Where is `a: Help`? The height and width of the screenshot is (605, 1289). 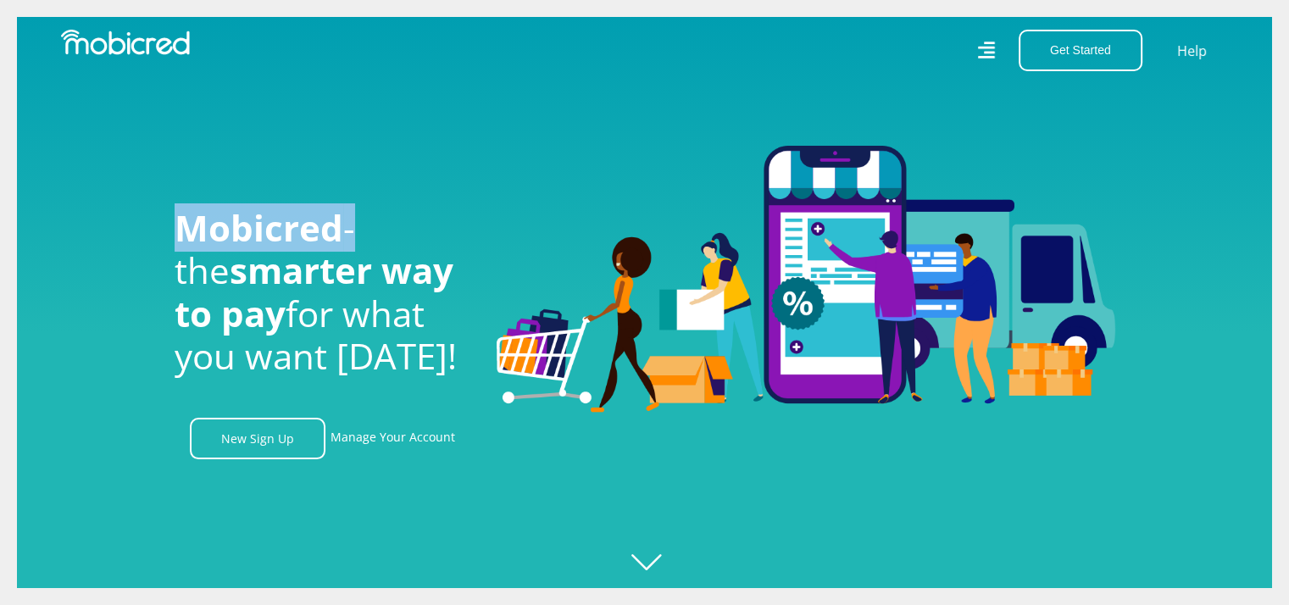 a: Help is located at coordinates (1192, 51).